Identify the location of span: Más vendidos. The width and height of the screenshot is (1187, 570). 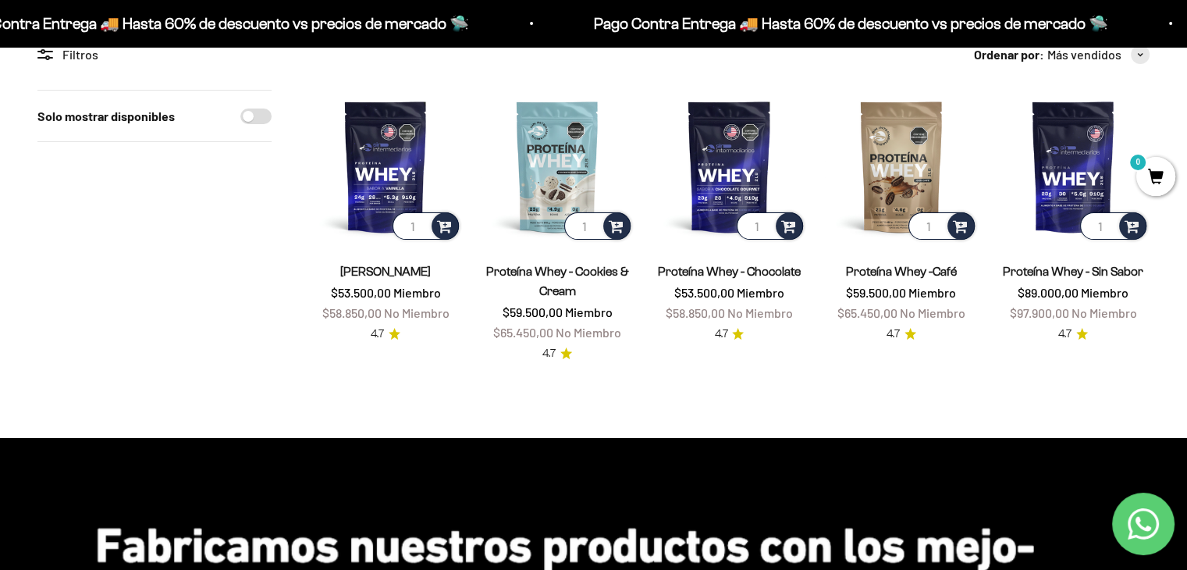
(1084, 55).